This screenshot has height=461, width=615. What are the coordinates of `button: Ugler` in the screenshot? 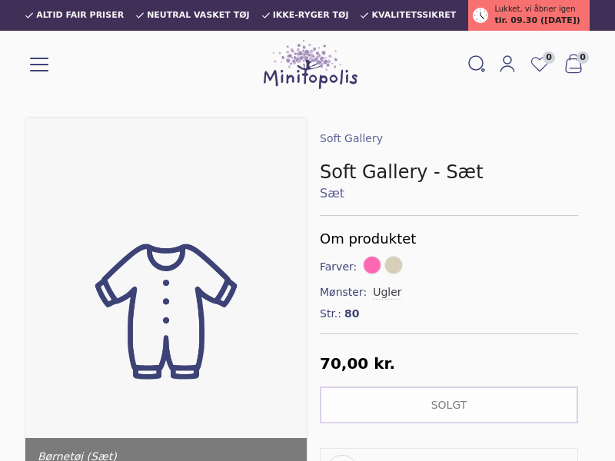 It's located at (387, 292).